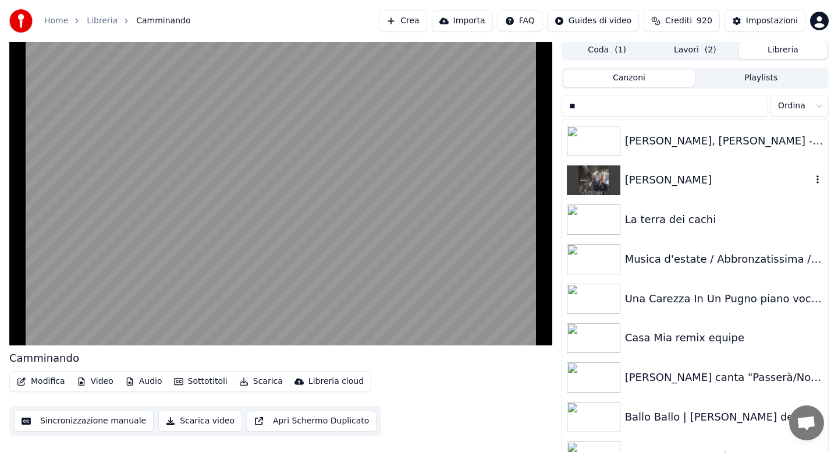 This screenshot has width=838, height=452. Describe the element at coordinates (84, 421) in the screenshot. I see `button: Sincronizzazione manuale` at that location.